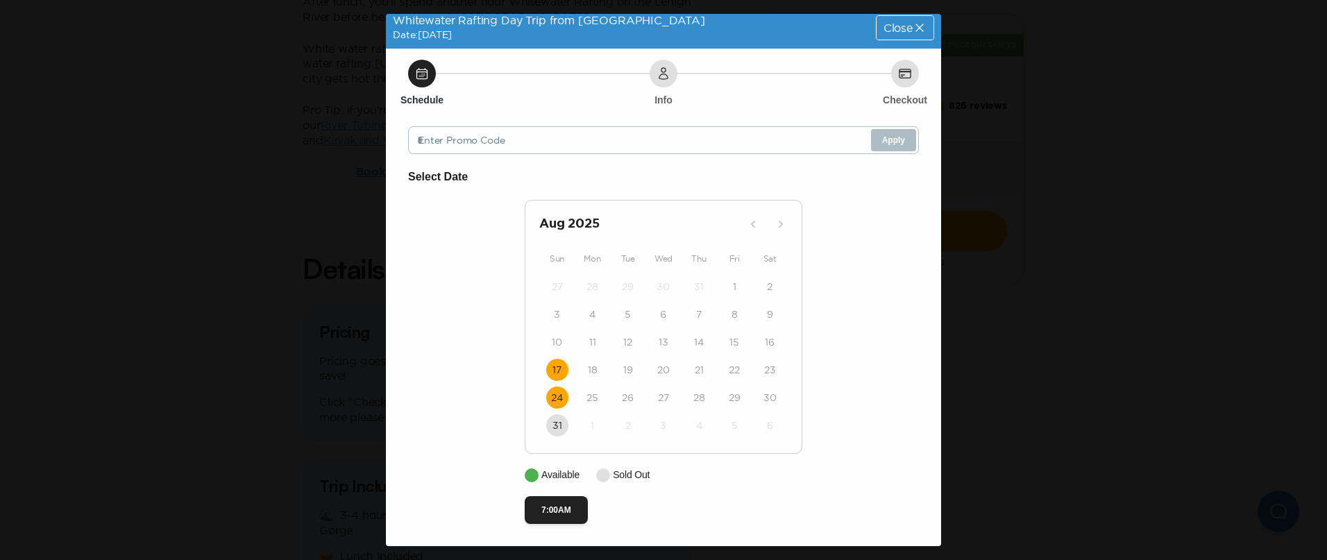  Describe the element at coordinates (557, 398) in the screenshot. I see `time: 24` at that location.